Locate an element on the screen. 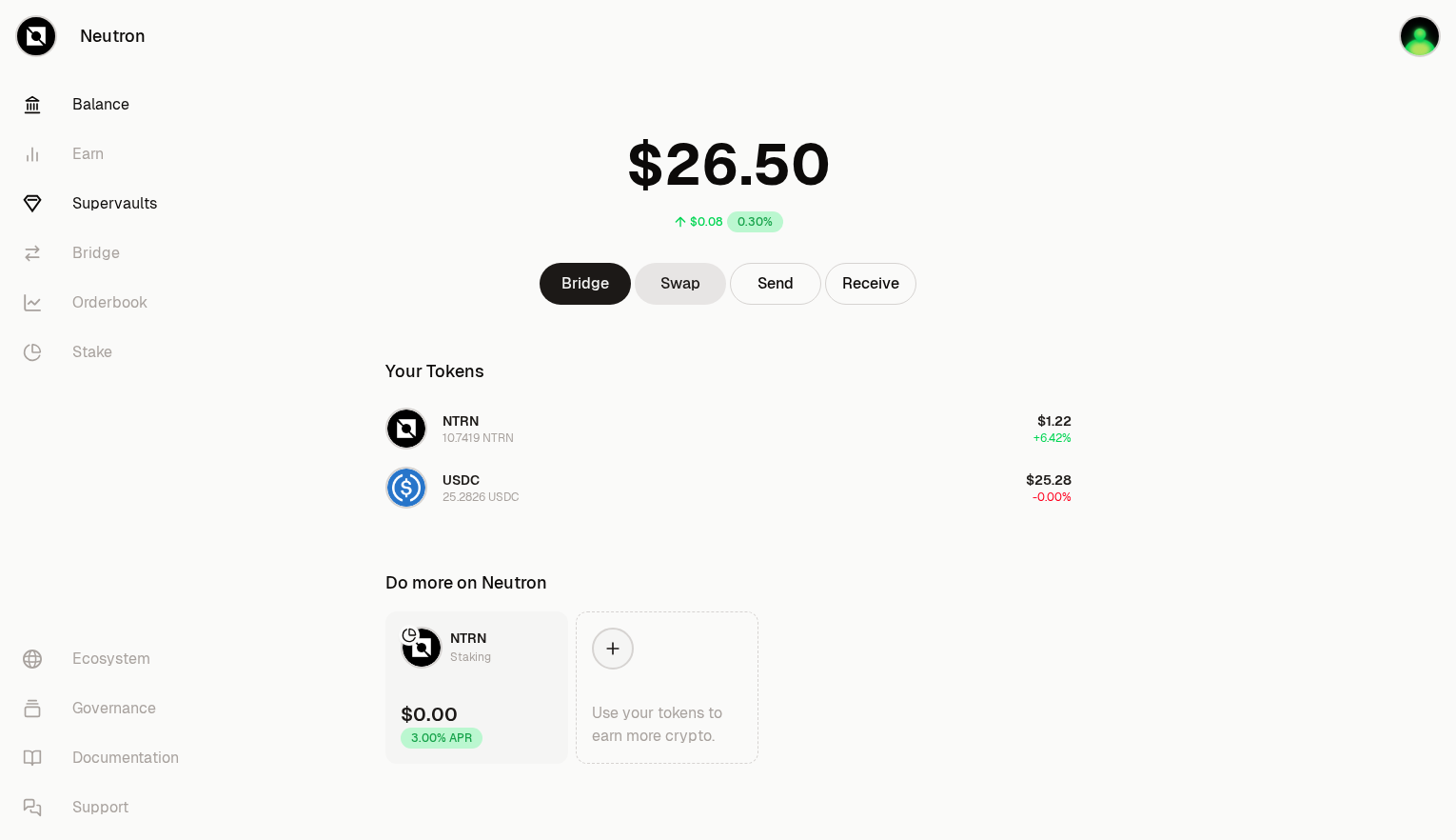 Image resolution: width=1456 pixels, height=840 pixels. a: Orderbook is located at coordinates (107, 303).